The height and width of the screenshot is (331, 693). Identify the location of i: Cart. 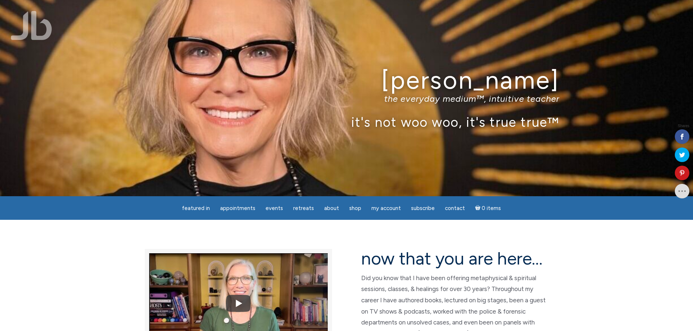
(478, 208).